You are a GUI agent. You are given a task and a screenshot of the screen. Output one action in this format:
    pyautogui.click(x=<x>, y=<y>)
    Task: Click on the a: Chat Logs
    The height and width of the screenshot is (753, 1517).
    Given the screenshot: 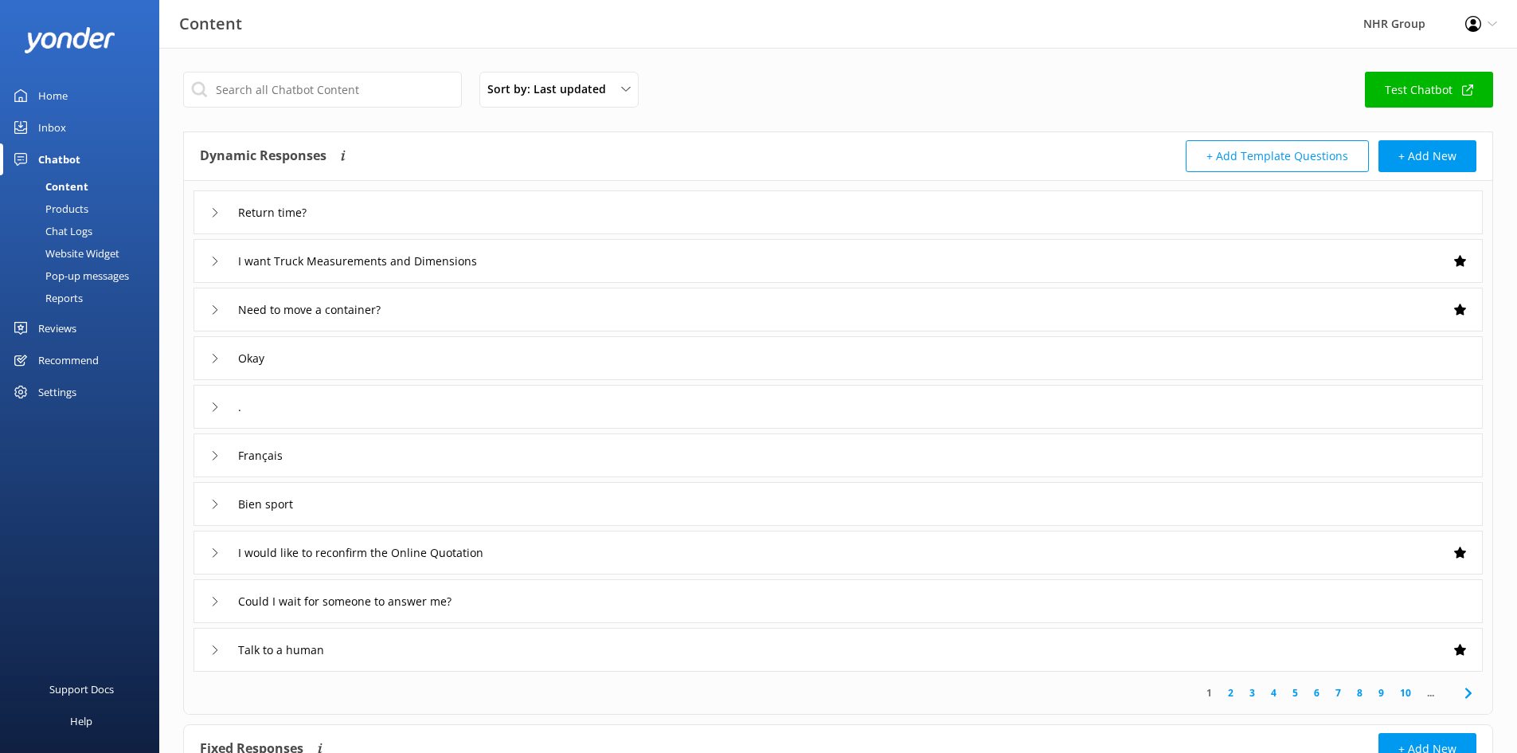 What is the action you would take?
    pyautogui.click(x=84, y=231)
    